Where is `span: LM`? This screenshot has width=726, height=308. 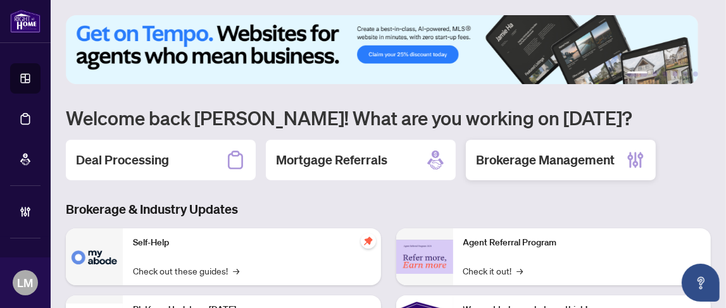 span: LM is located at coordinates (25, 283).